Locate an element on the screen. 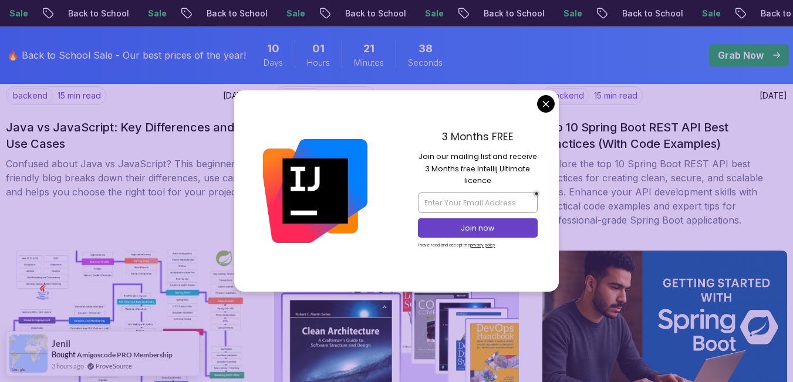 The width and height of the screenshot is (793, 382). p: Confused about Java vs JavaScript? This beginner-friendly blog breaks down their differences, use... is located at coordinates (128, 178).